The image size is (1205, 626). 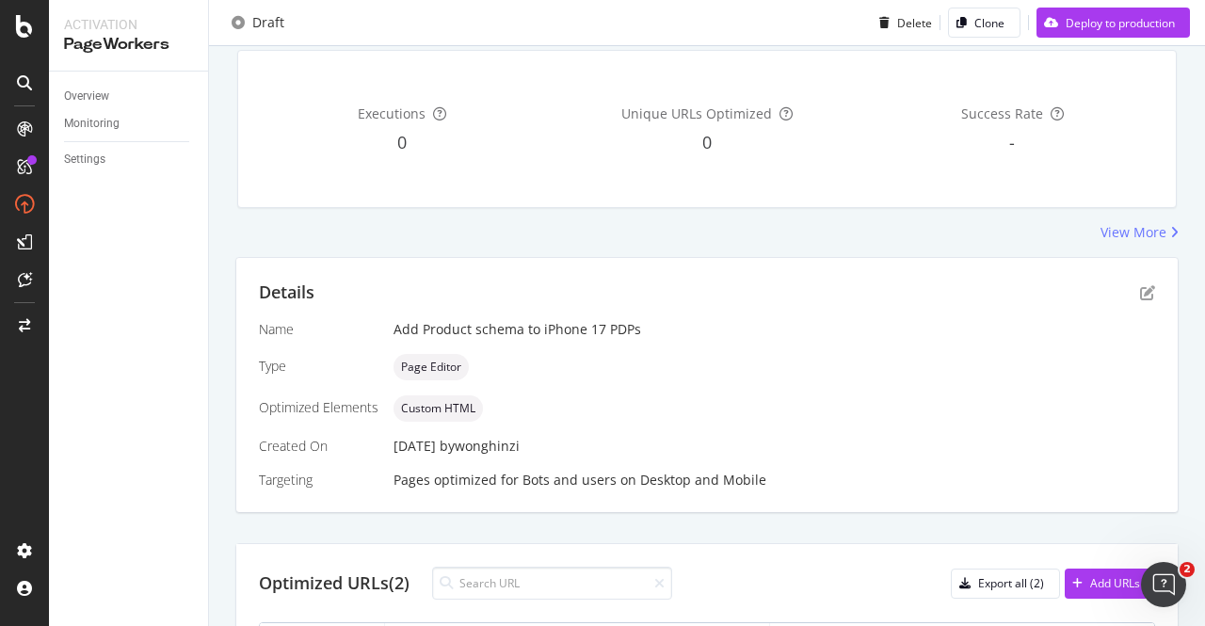 I want to click on div: Deploy to production, so click(x=1120, y=22).